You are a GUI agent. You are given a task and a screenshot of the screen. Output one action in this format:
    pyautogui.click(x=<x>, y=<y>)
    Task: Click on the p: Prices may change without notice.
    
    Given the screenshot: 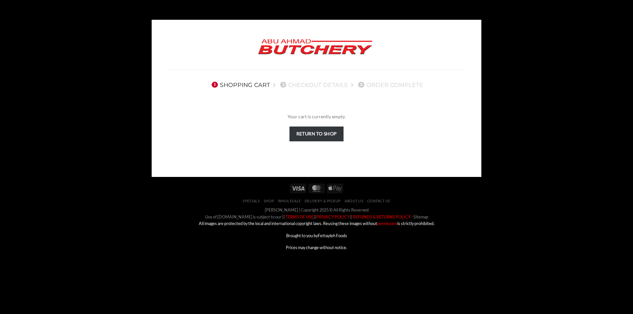 What is the action you would take?
    pyautogui.click(x=316, y=247)
    